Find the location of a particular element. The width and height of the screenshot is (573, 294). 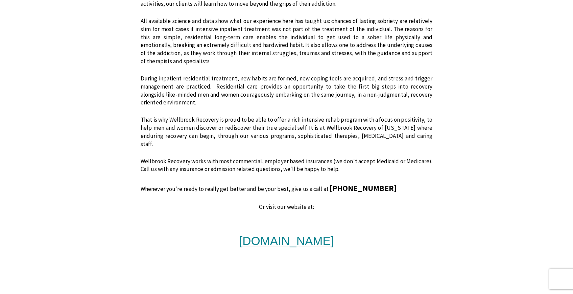

p: Or visit our website at: is located at coordinates (286, 207).